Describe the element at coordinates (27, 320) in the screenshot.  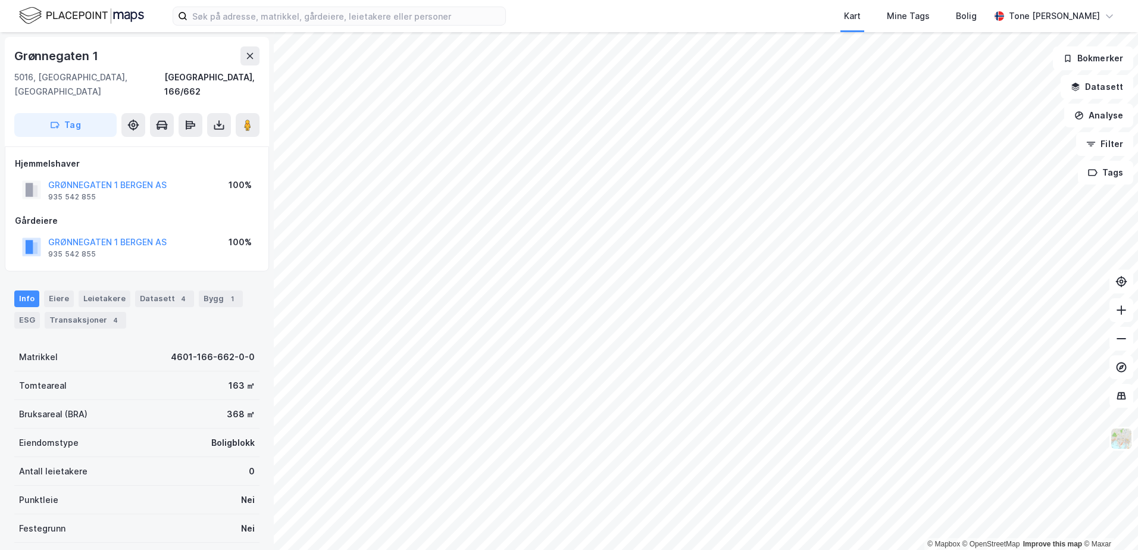
I see `div: ESG` at that location.